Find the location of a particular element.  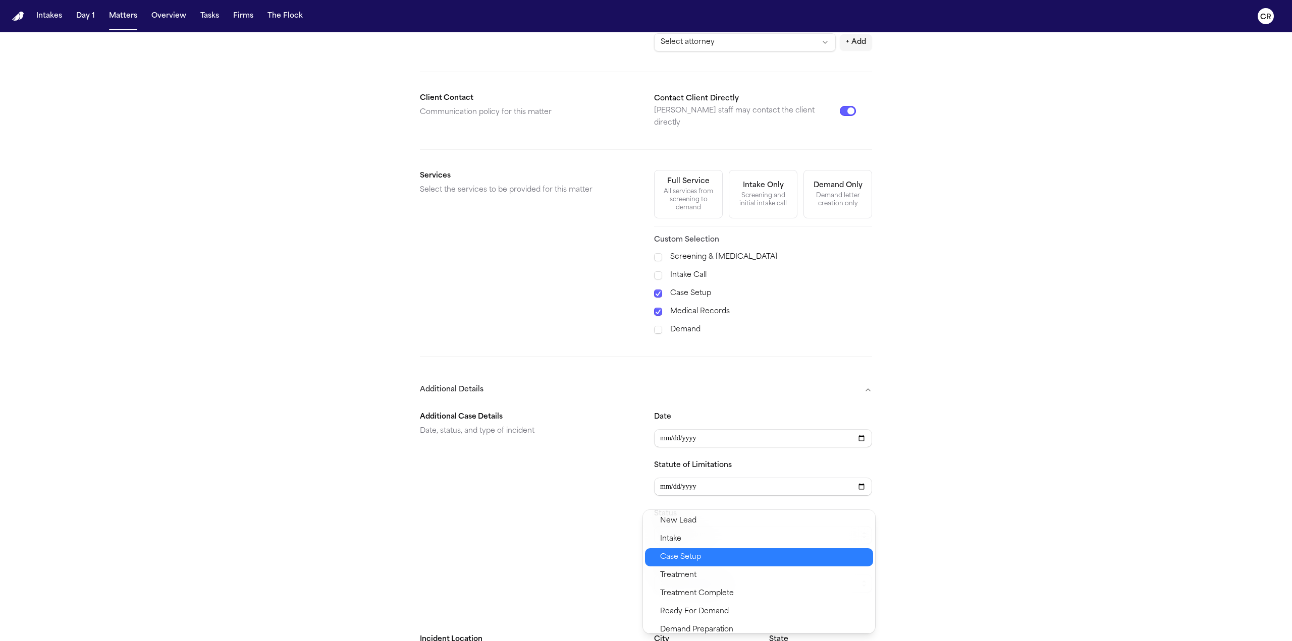

span: Intake is located at coordinates (671, 539).